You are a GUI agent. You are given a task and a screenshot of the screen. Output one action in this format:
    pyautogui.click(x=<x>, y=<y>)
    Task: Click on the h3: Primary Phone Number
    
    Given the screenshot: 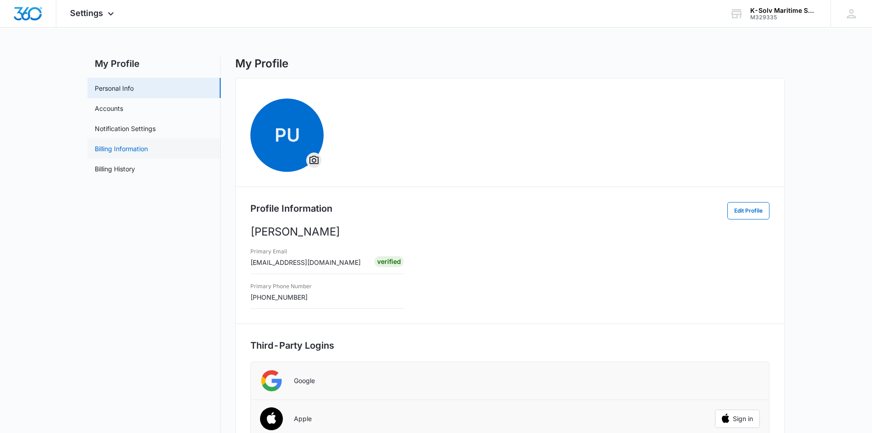 What is the action you would take?
    pyautogui.click(x=281, y=286)
    